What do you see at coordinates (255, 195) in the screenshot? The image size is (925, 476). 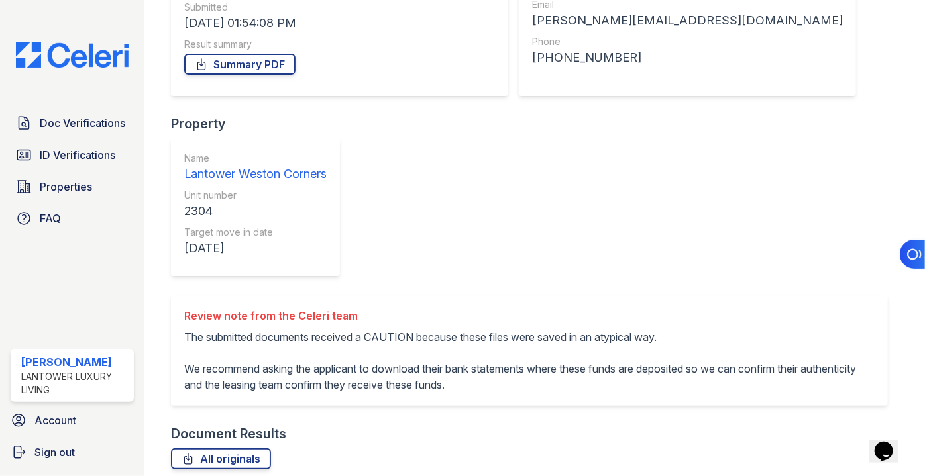 I see `div: Unit number` at bounding box center [255, 195].